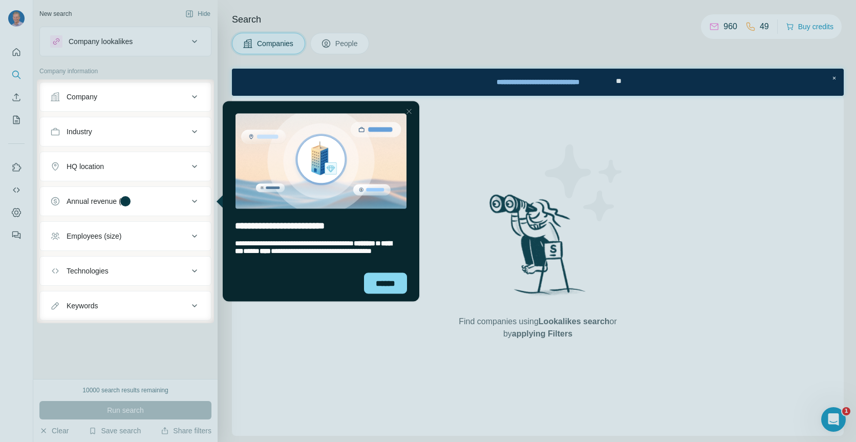  Describe the element at coordinates (125, 166) in the screenshot. I see `button: HQ location` at that location.